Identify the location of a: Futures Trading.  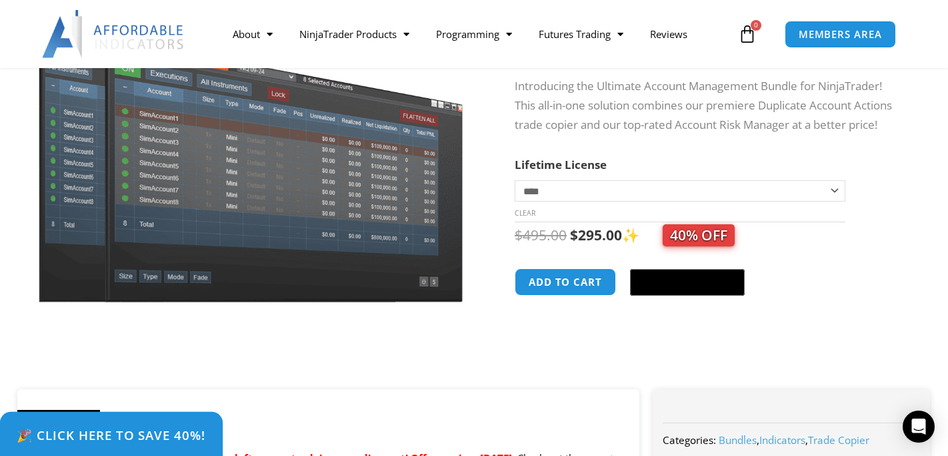
(581, 34).